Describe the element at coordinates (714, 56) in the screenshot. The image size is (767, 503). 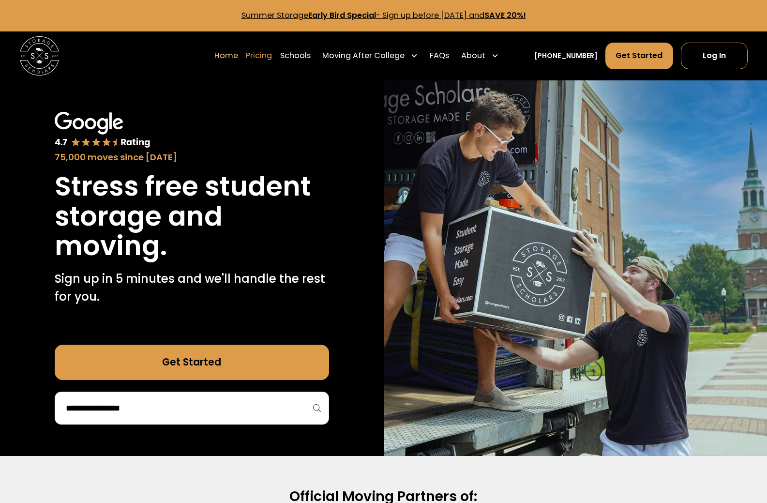
I see `a: Log In` at that location.